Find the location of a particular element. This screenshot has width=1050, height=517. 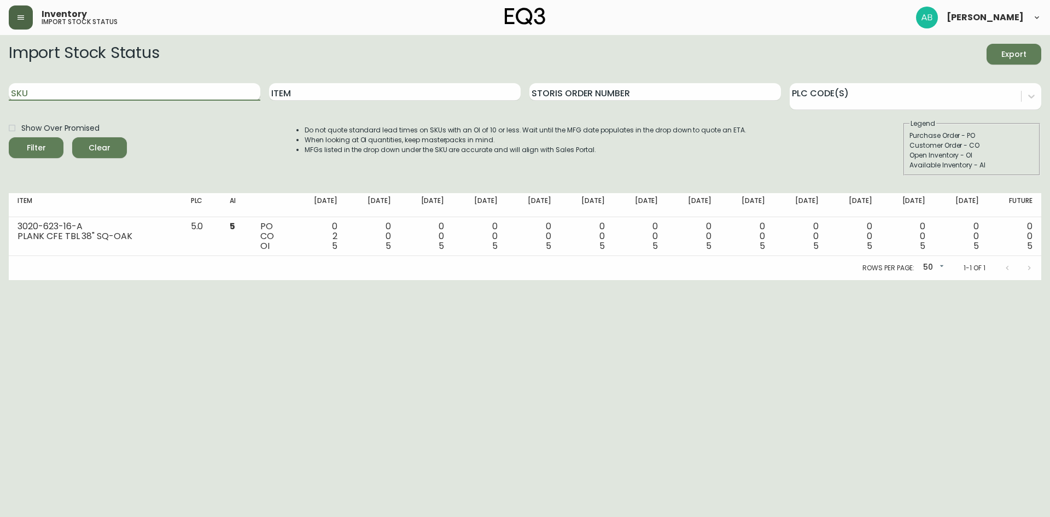

p: 1-1 of 1 is located at coordinates (974, 268).